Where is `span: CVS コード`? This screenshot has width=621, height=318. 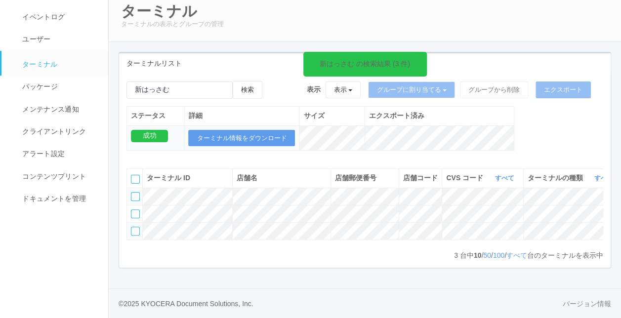 span: CVS コード is located at coordinates (466, 178).